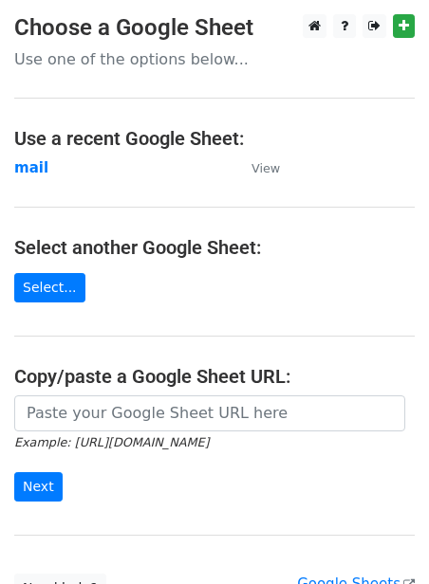 This screenshot has height=584, width=429. Describe the element at coordinates (31, 168) in the screenshot. I see `a: mail` at that location.